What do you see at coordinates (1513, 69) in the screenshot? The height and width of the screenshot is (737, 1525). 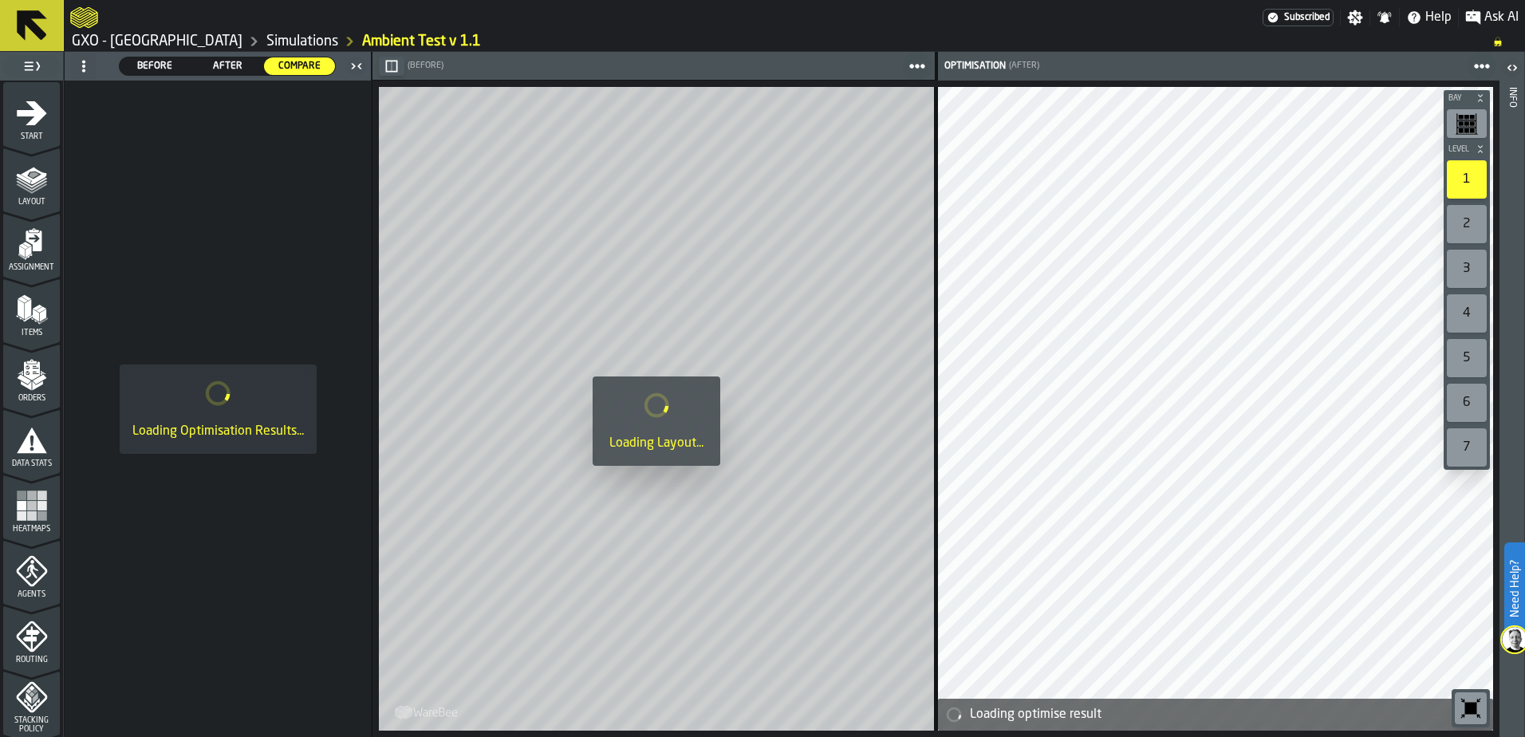 I see `label: button-toggle-Open` at bounding box center [1513, 69].